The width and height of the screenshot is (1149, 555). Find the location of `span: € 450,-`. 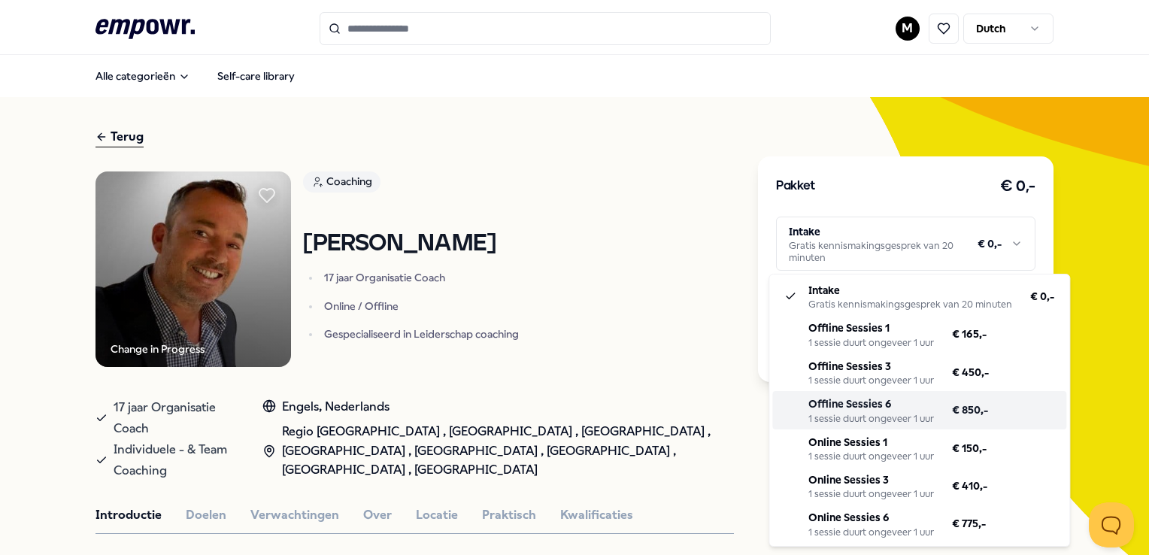

span: € 450,- is located at coordinates (970, 372).